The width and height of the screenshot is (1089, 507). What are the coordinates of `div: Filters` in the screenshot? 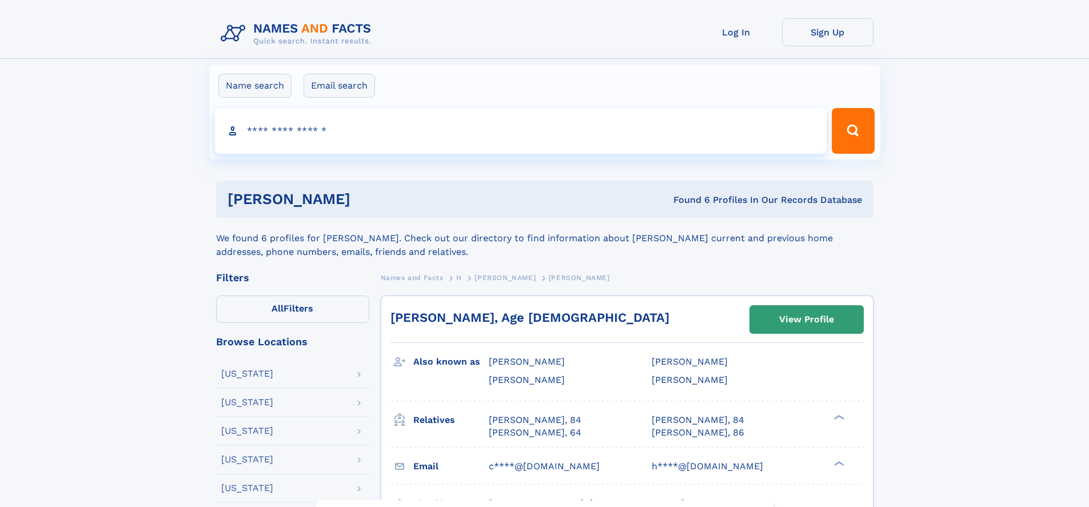 It's located at (293, 278).